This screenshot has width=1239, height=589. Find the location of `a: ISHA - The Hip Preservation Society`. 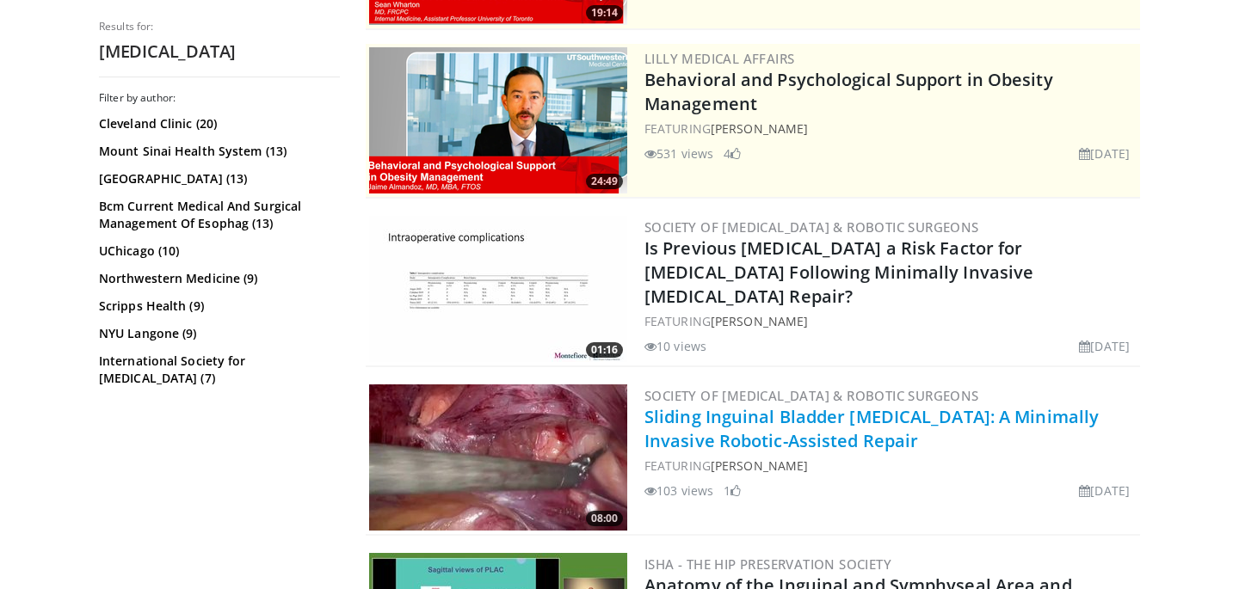

a: ISHA - The Hip Preservation Society is located at coordinates (768, 564).